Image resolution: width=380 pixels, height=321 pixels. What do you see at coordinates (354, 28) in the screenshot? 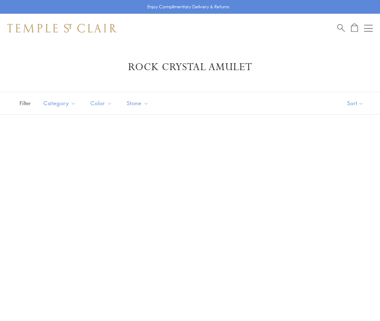
I see `a: Open Shopping Bag` at bounding box center [354, 28].